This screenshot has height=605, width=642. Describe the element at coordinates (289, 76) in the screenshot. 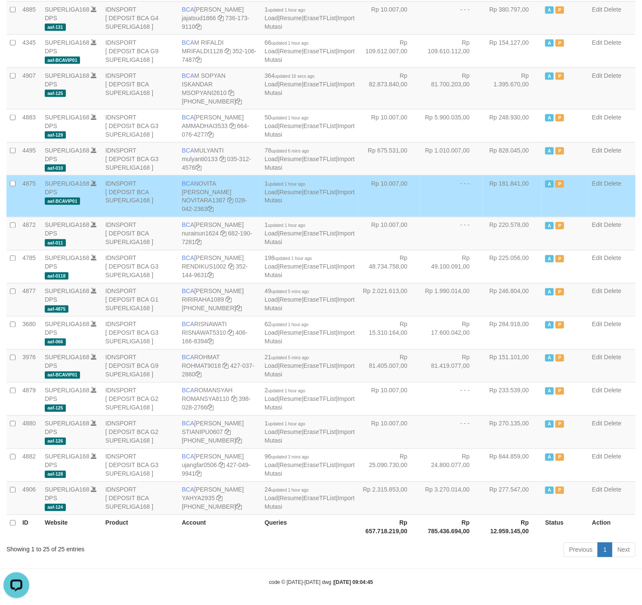

I see `span: 364` at that location.